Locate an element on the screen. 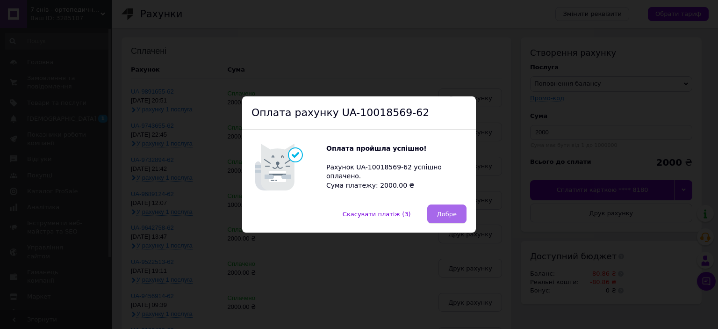  b: Оплата пройшла успішно! is located at coordinates (376, 148).